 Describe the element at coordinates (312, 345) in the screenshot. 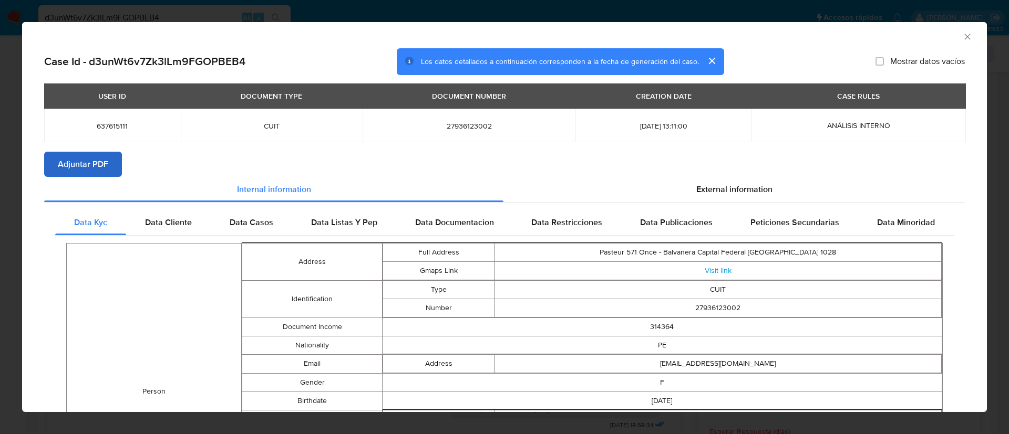

I see `td: Nationality` at that location.